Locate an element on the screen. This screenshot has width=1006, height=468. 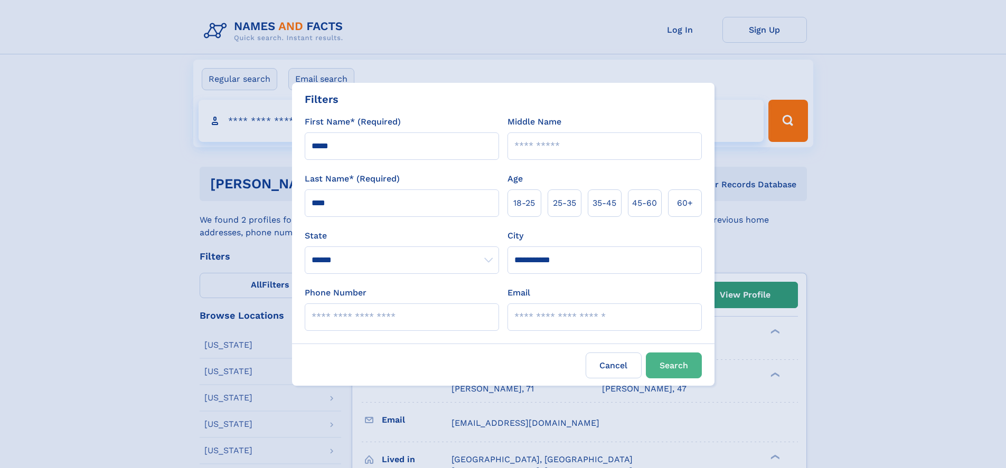
label: City is located at coordinates (515, 236).